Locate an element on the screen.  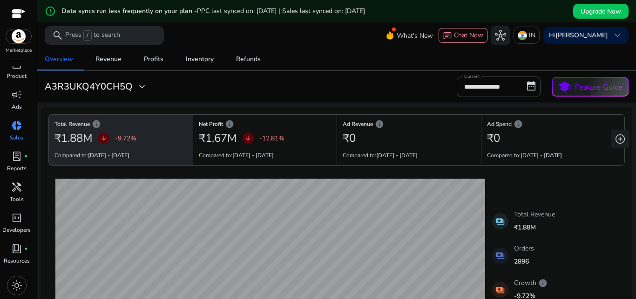
span: school is located at coordinates (564, 87).